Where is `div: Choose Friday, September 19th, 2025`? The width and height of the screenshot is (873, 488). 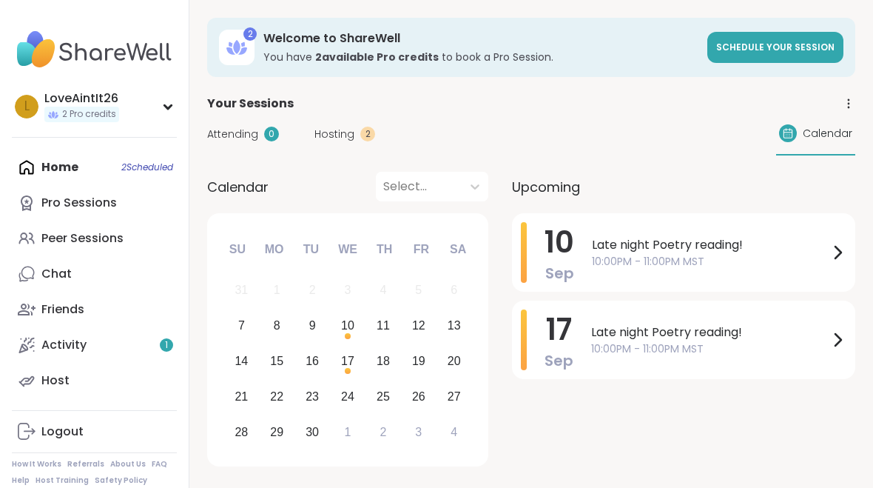
div: Choose Friday, September 19th, 2025 is located at coordinates (418, 361).